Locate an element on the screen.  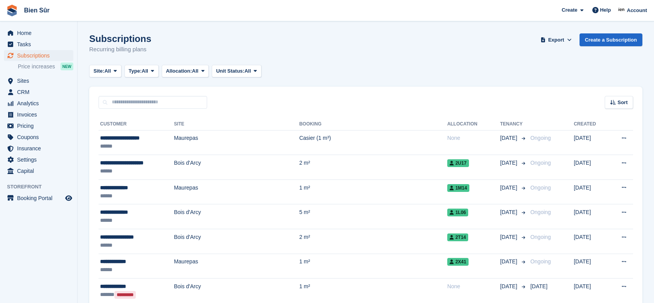
span: CRM is located at coordinates (40, 92).